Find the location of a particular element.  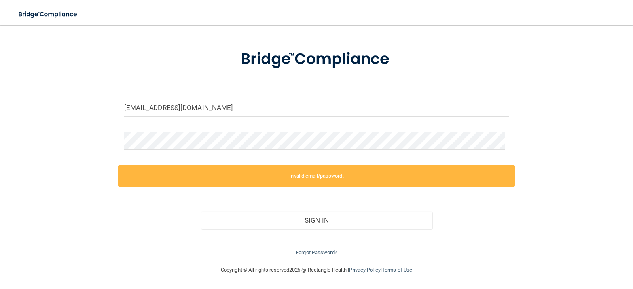

a: Terms of Use is located at coordinates (397, 270).